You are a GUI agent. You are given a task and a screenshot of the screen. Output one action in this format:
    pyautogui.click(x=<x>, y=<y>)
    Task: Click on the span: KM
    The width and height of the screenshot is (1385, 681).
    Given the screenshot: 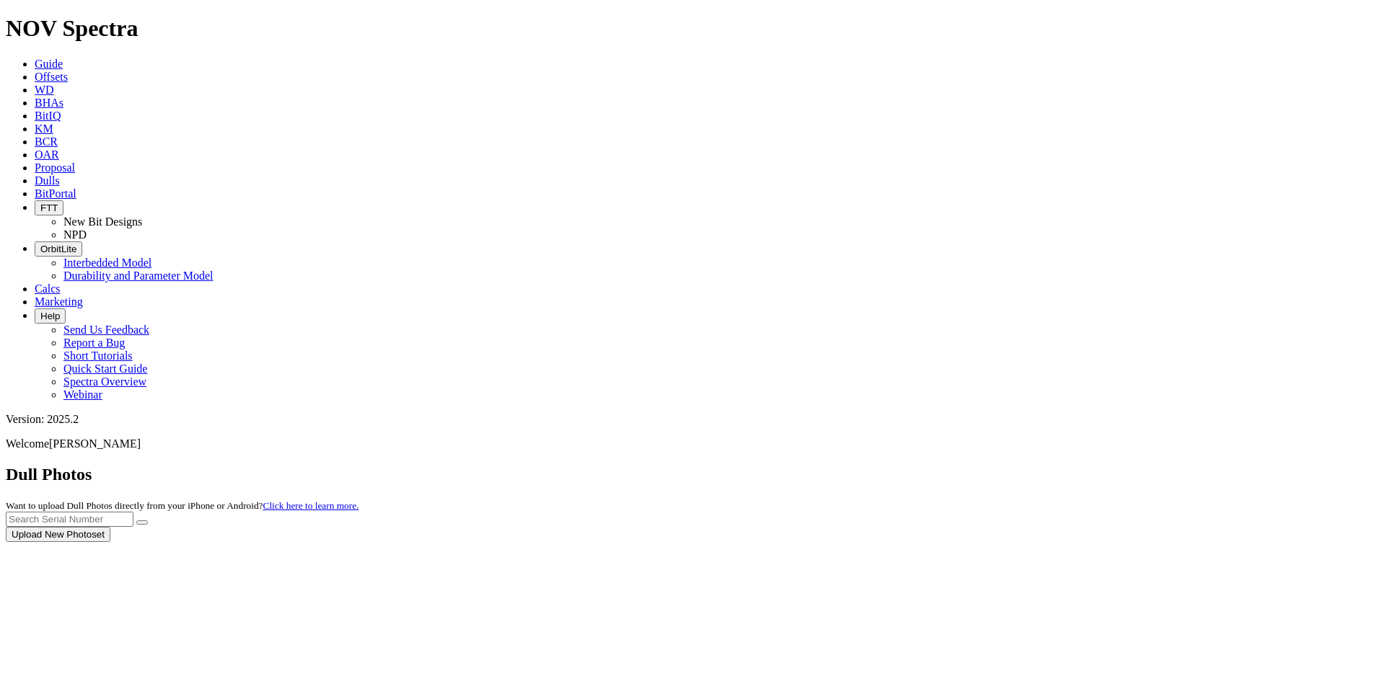 What is the action you would take?
    pyautogui.click(x=44, y=128)
    